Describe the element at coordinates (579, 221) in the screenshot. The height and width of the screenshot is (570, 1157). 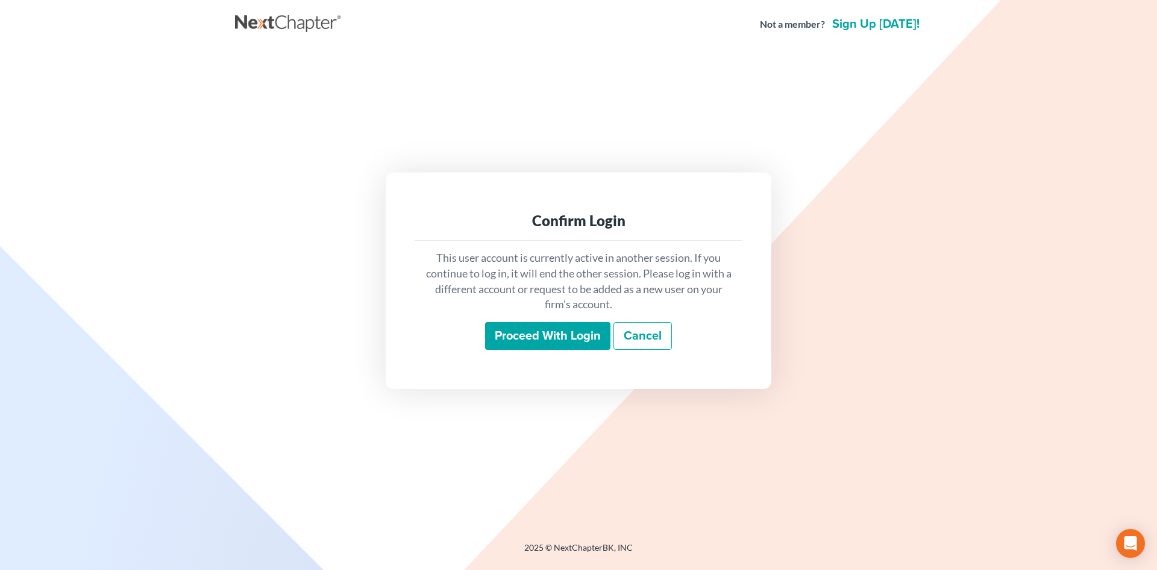
I see `div: Confirm Login` at that location.